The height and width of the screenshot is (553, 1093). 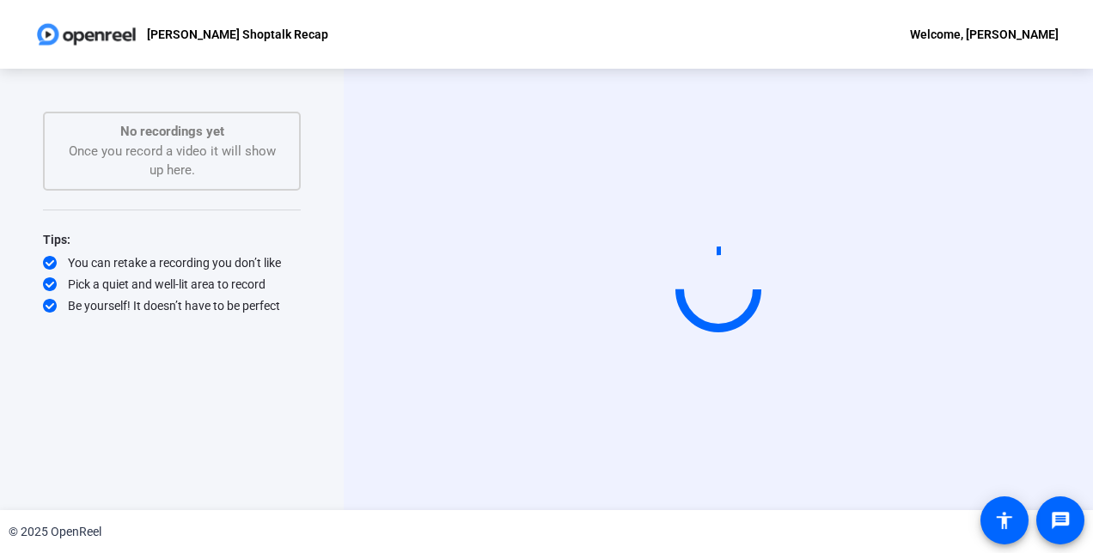 I want to click on div: Be yourself! It doesn’t have to be perfect, so click(x=172, y=306).